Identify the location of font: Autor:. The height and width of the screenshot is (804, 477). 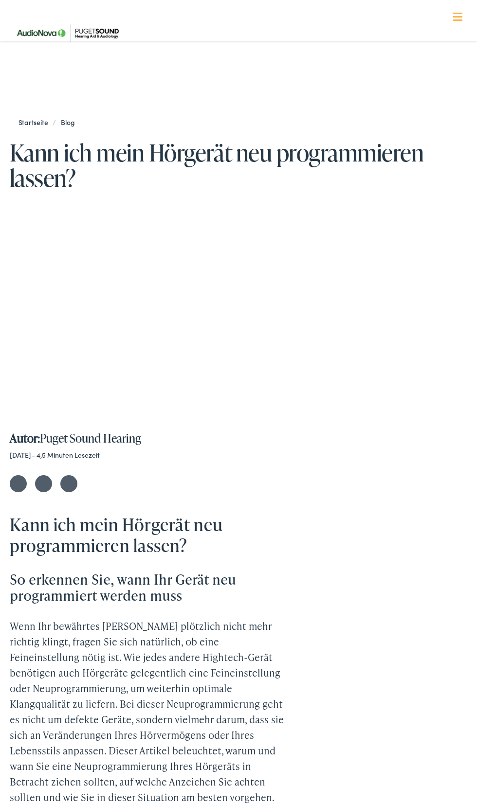
(25, 438).